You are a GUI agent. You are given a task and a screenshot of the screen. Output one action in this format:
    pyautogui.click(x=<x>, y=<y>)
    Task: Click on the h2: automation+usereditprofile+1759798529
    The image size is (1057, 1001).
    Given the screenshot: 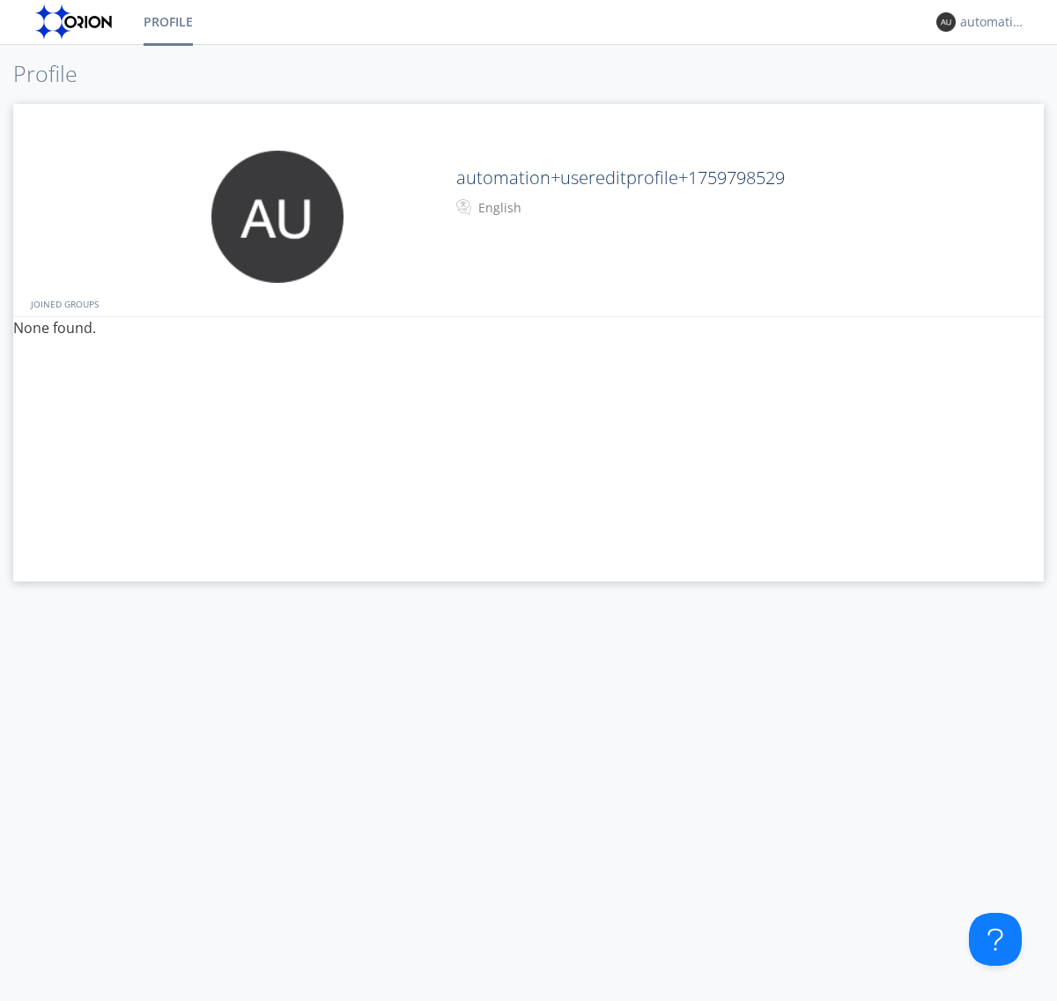 What is the action you would take?
    pyautogui.click(x=700, y=178)
    